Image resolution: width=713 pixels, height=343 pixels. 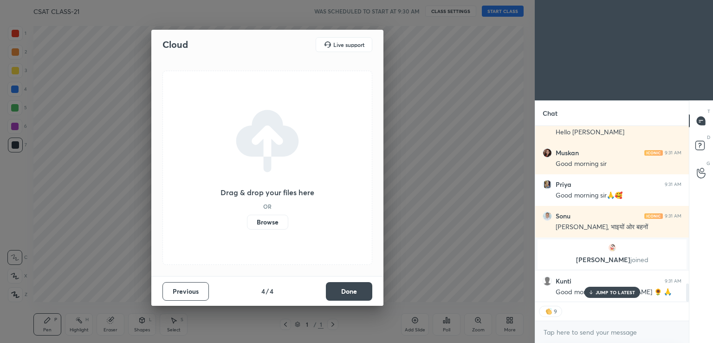 What do you see at coordinates (708, 163) in the screenshot?
I see `p: G` at bounding box center [708, 163].